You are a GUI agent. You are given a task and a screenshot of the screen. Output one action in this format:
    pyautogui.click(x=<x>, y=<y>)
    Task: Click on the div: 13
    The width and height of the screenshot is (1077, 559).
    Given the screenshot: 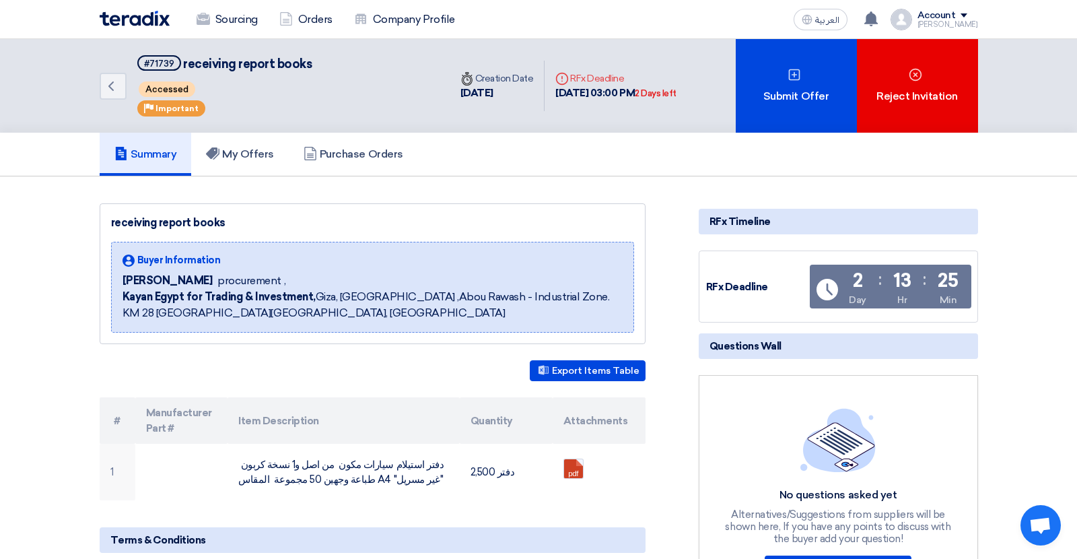 What is the action you would take?
    pyautogui.click(x=902, y=281)
    